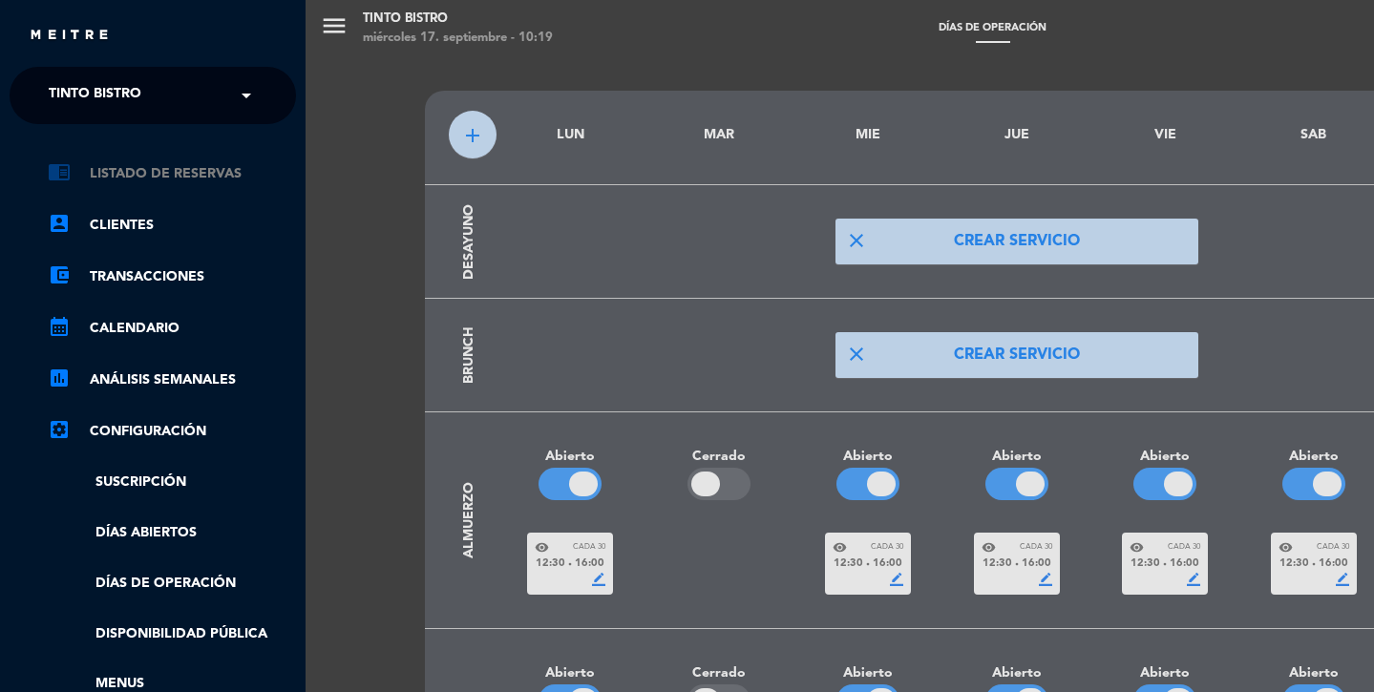 The height and width of the screenshot is (692, 1374). Describe the element at coordinates (172, 225) in the screenshot. I see `a: account_boxClientes` at that location.